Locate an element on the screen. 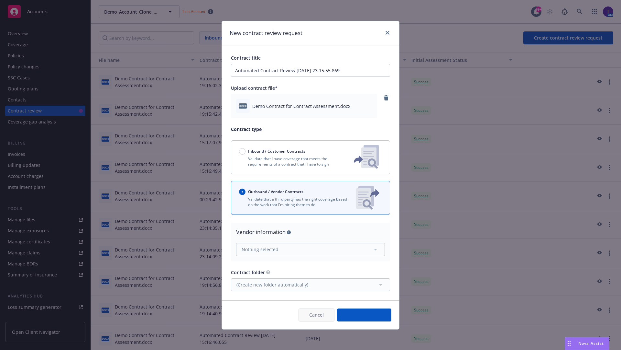 Image resolution: width=621 pixels, height=350 pixels. span: docx is located at coordinates (243, 106).